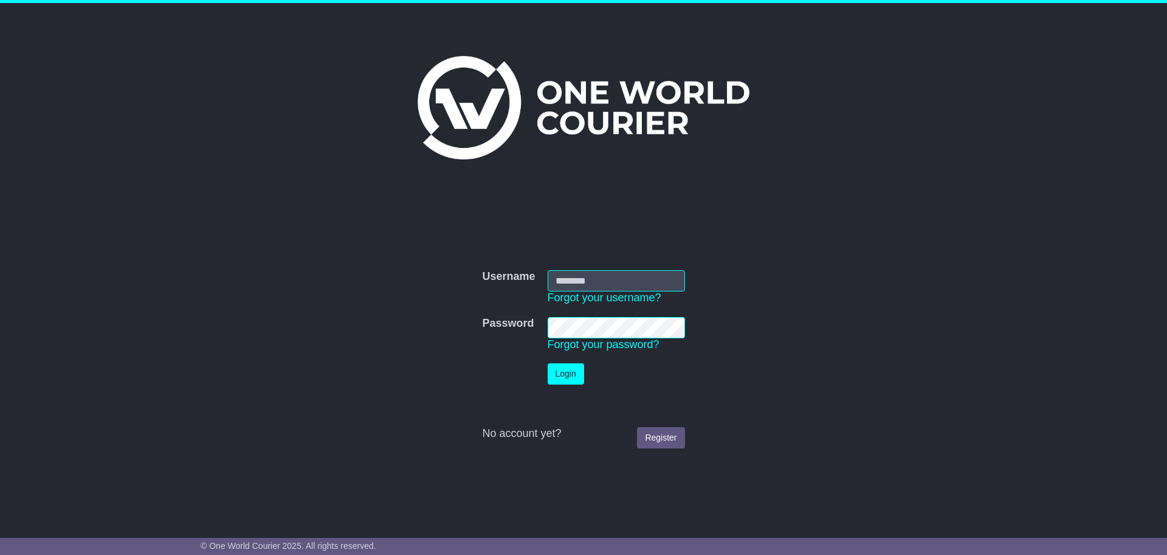 This screenshot has height=555, width=1167. What do you see at coordinates (508, 323) in the screenshot?
I see `label: Password` at bounding box center [508, 323].